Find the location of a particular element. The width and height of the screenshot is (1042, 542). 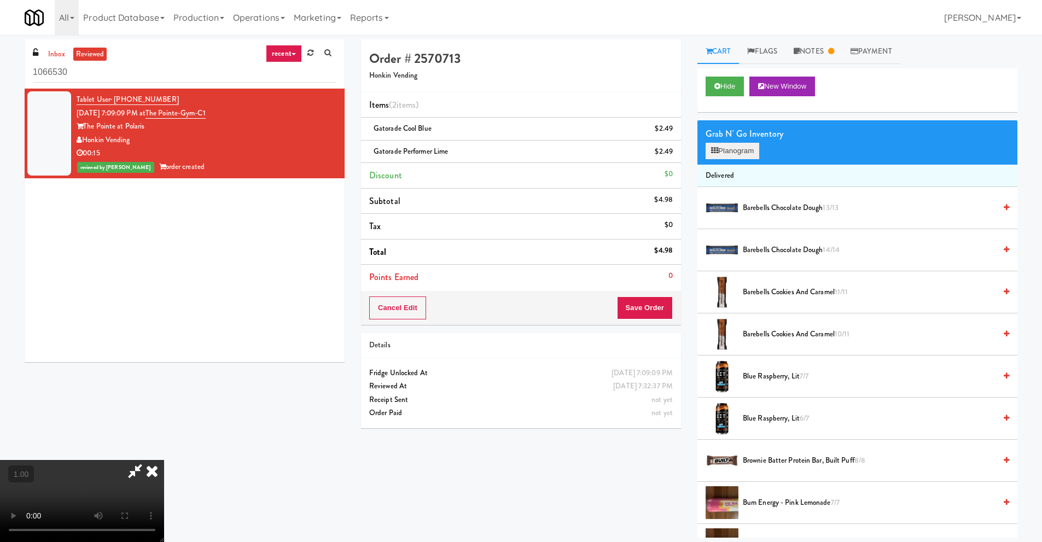

span: Bum Energy - Pink Lemonade is located at coordinates (869, 503).